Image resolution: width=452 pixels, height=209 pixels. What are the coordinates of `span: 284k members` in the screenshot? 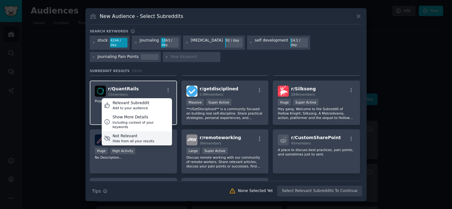 It's located at (303, 94).